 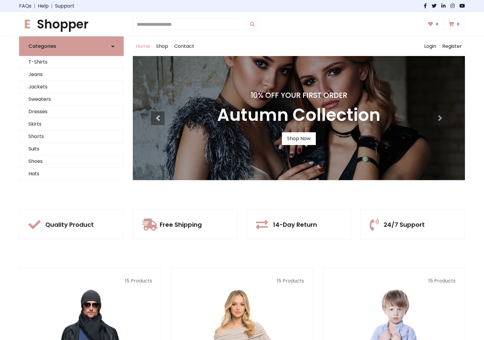 What do you see at coordinates (431, 46) in the screenshot?
I see `a: Login` at bounding box center [431, 46].